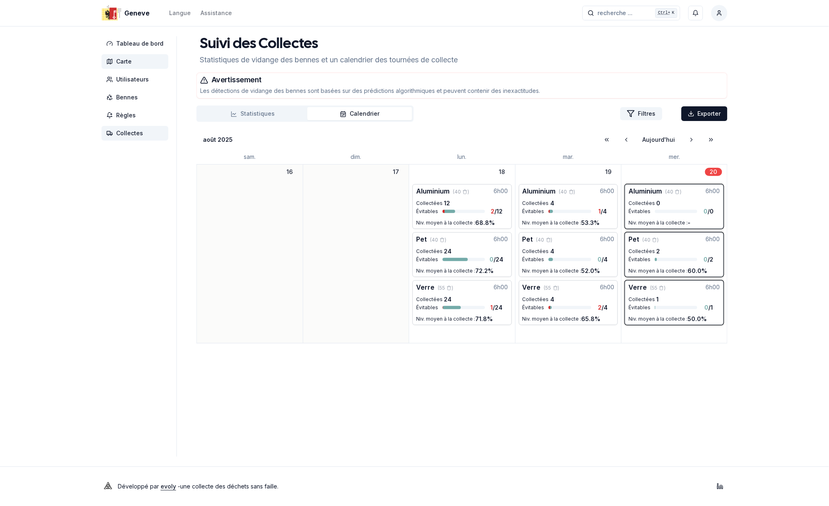 The image size is (829, 506). What do you see at coordinates (124, 62) in the screenshot?
I see `span: Carte` at bounding box center [124, 62].